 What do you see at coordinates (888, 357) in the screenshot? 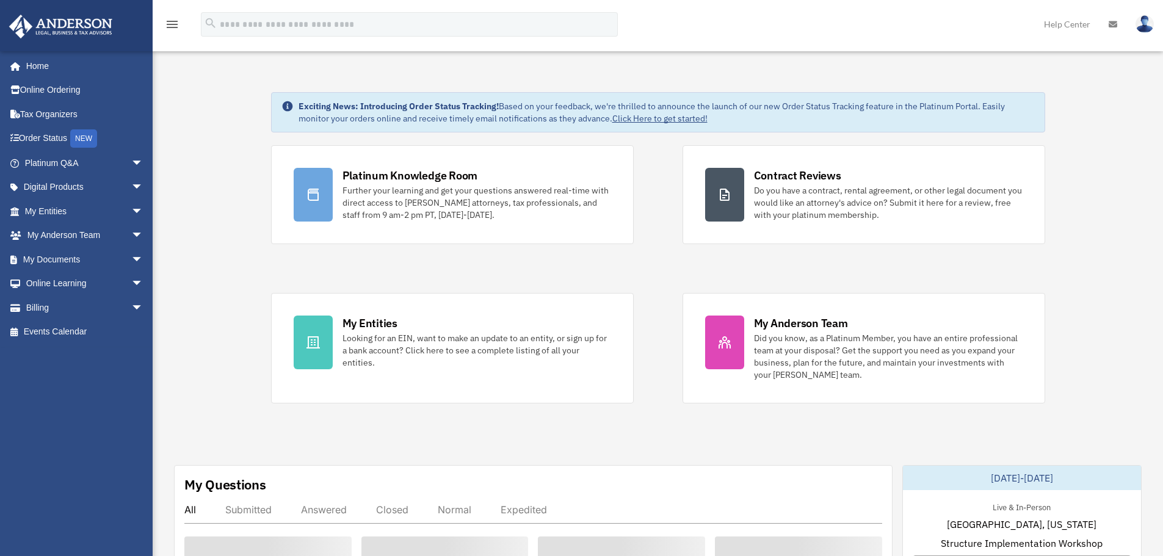
I see `div: Did you know, as a Platinum Member, you have an entire professional team at your disposal? Get th...` at bounding box center [888, 357].